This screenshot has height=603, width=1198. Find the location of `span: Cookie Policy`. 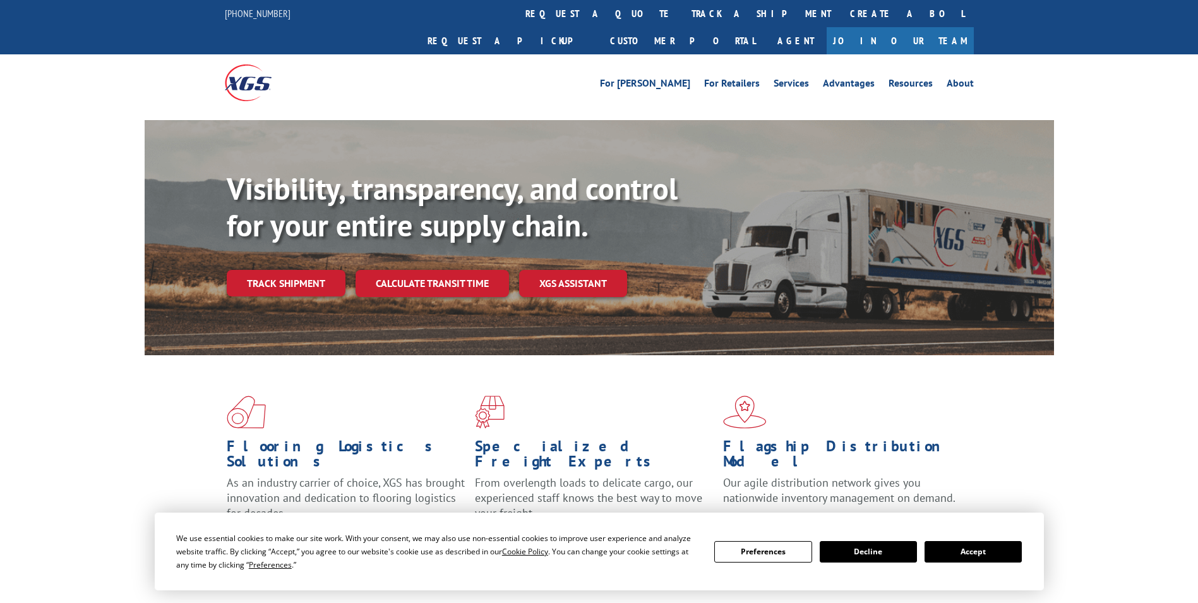

span: Cookie Policy is located at coordinates (525, 551).